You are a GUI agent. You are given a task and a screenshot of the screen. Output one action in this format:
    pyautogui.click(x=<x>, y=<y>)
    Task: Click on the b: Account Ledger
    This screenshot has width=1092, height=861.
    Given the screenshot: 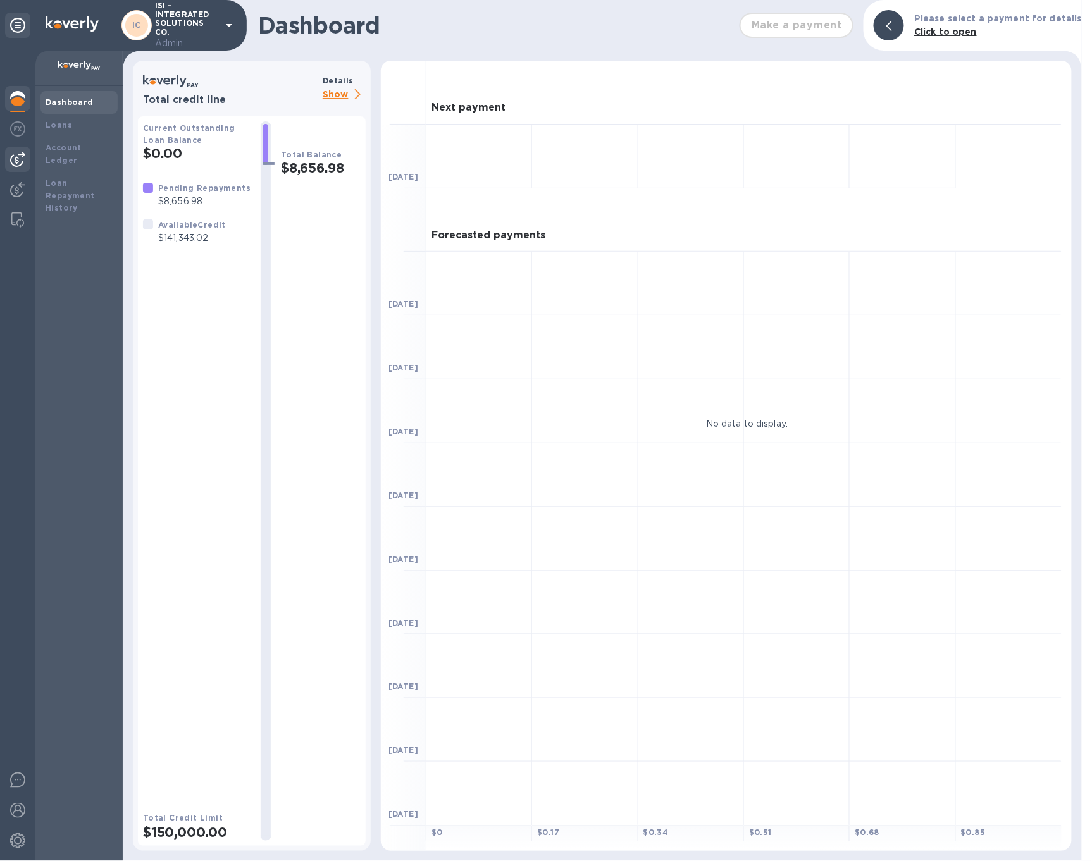 What is the action you would take?
    pyautogui.click(x=63, y=154)
    